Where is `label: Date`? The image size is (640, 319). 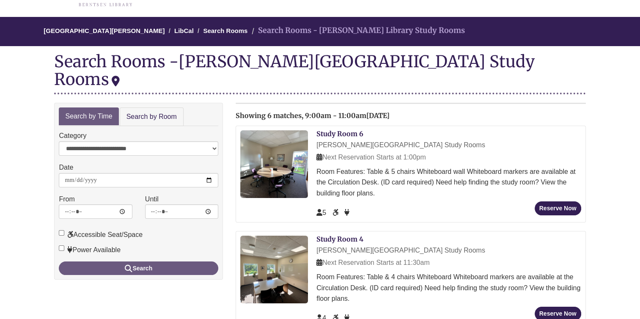 label: Date is located at coordinates (66, 168).